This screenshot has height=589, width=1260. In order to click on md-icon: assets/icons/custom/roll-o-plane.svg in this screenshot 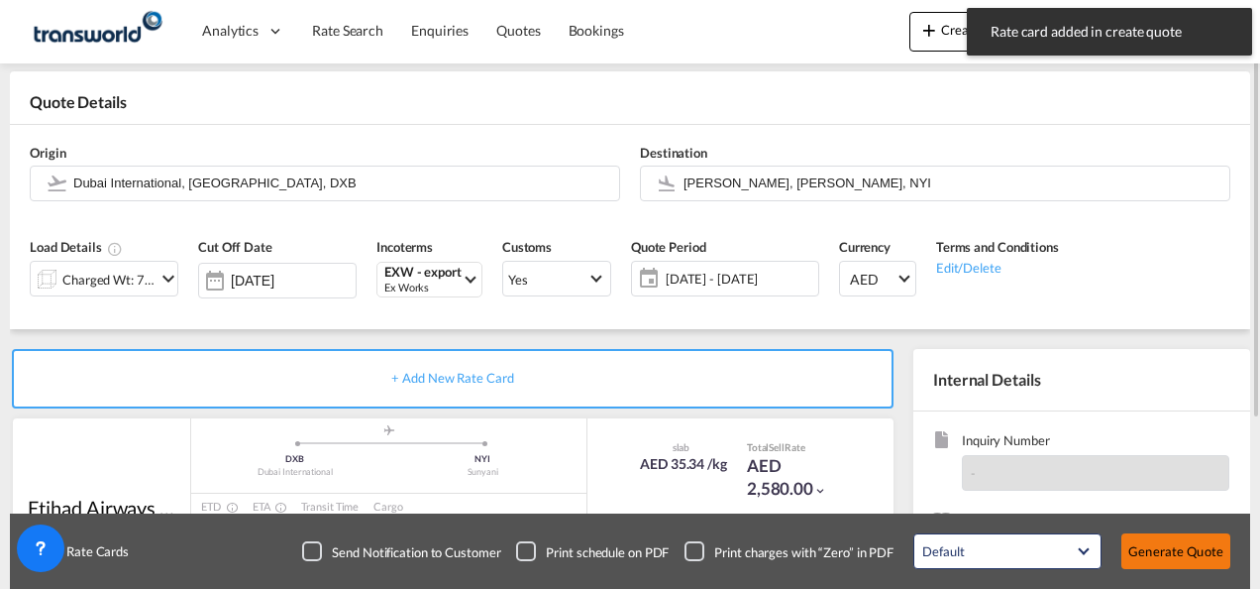, I will do `click(389, 430)`.